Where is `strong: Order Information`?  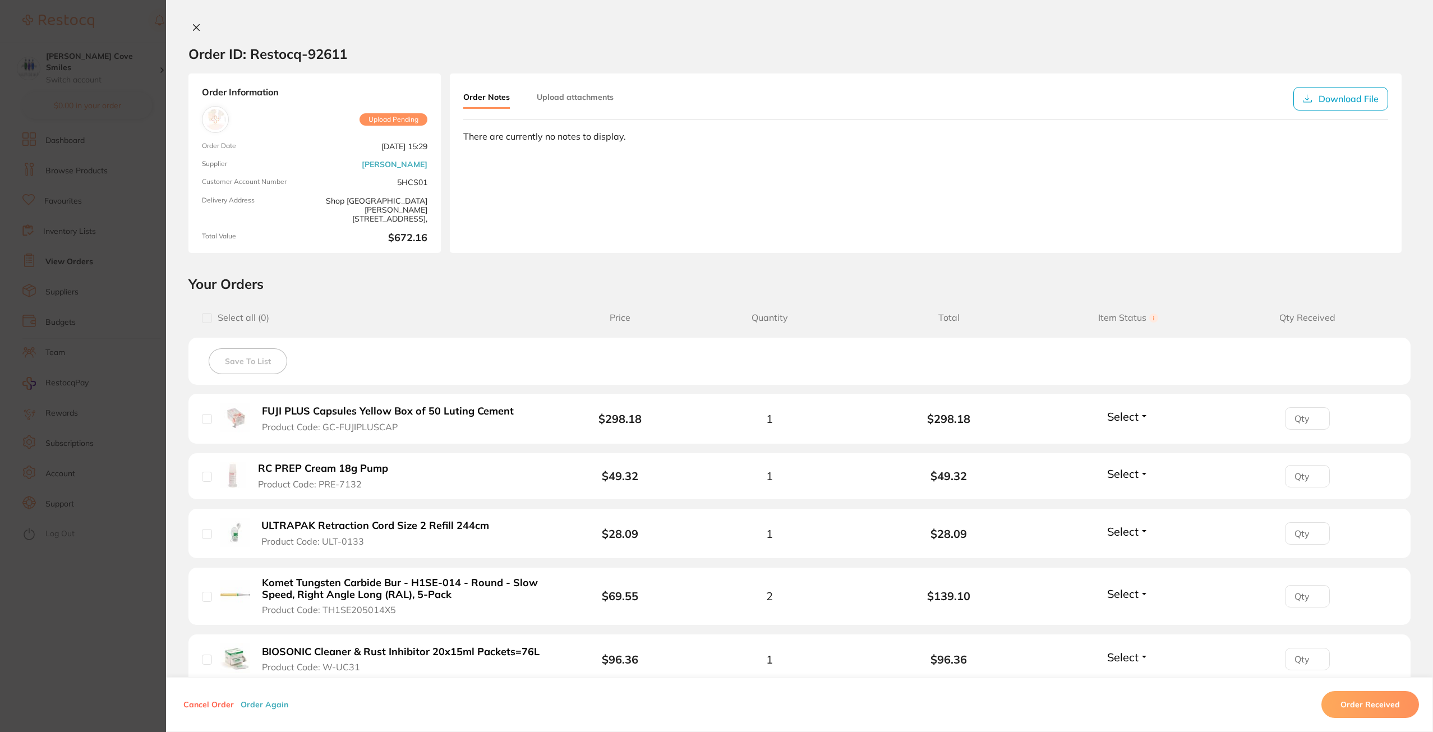
strong: Order Information is located at coordinates (315, 92).